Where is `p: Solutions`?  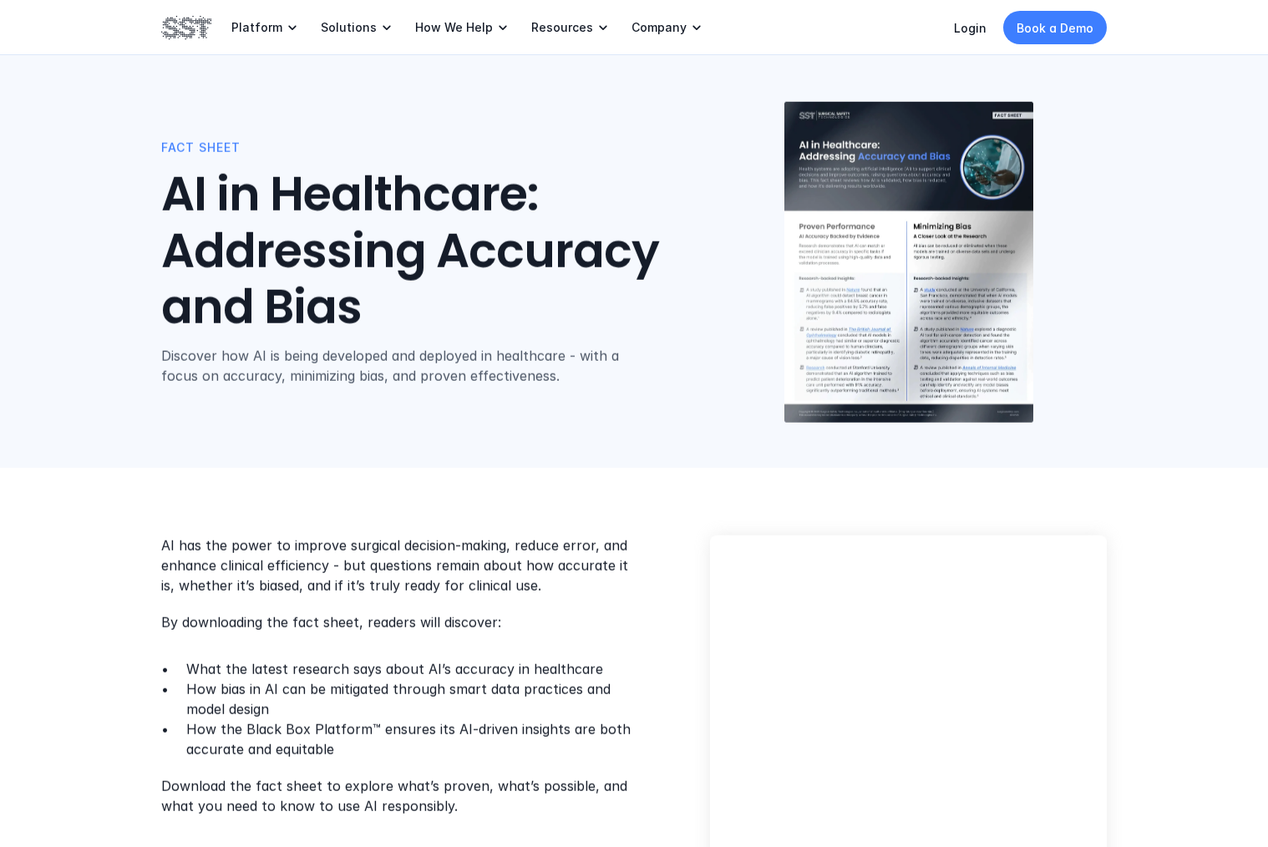 p: Solutions is located at coordinates (348, 28).